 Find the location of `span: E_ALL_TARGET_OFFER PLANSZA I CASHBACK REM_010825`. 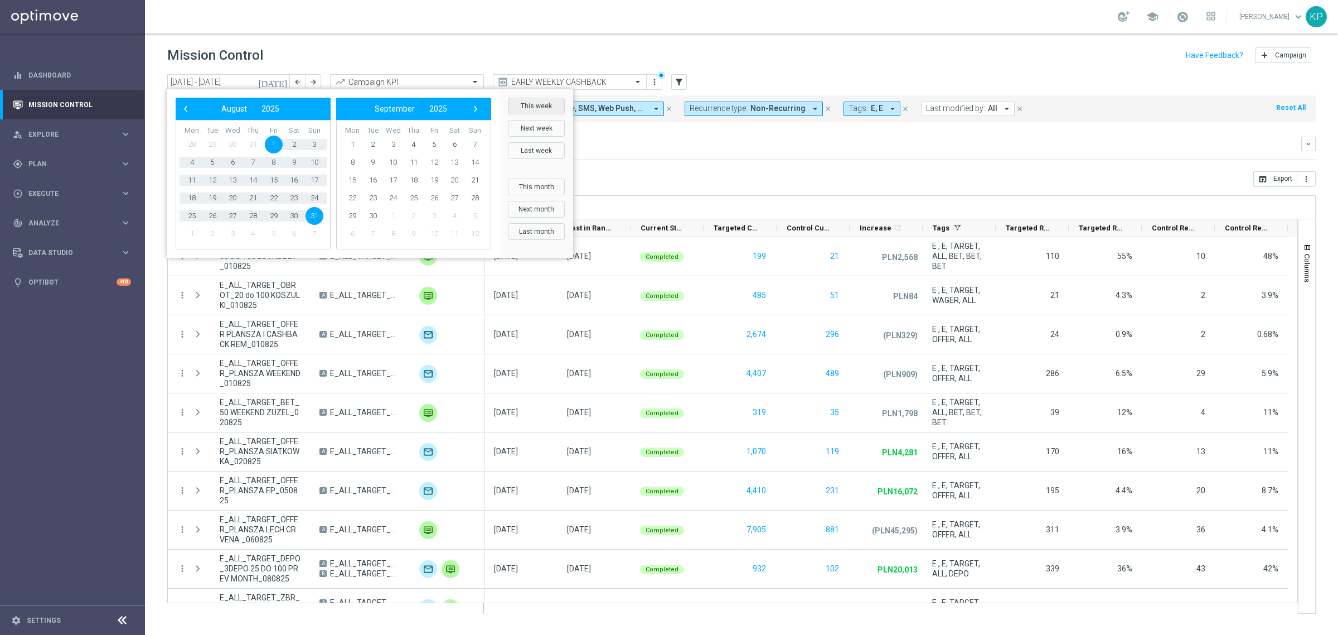

span: E_ALL_TARGET_OFFER PLANSZA I CASHBACK REM_010825 is located at coordinates (365, 334).